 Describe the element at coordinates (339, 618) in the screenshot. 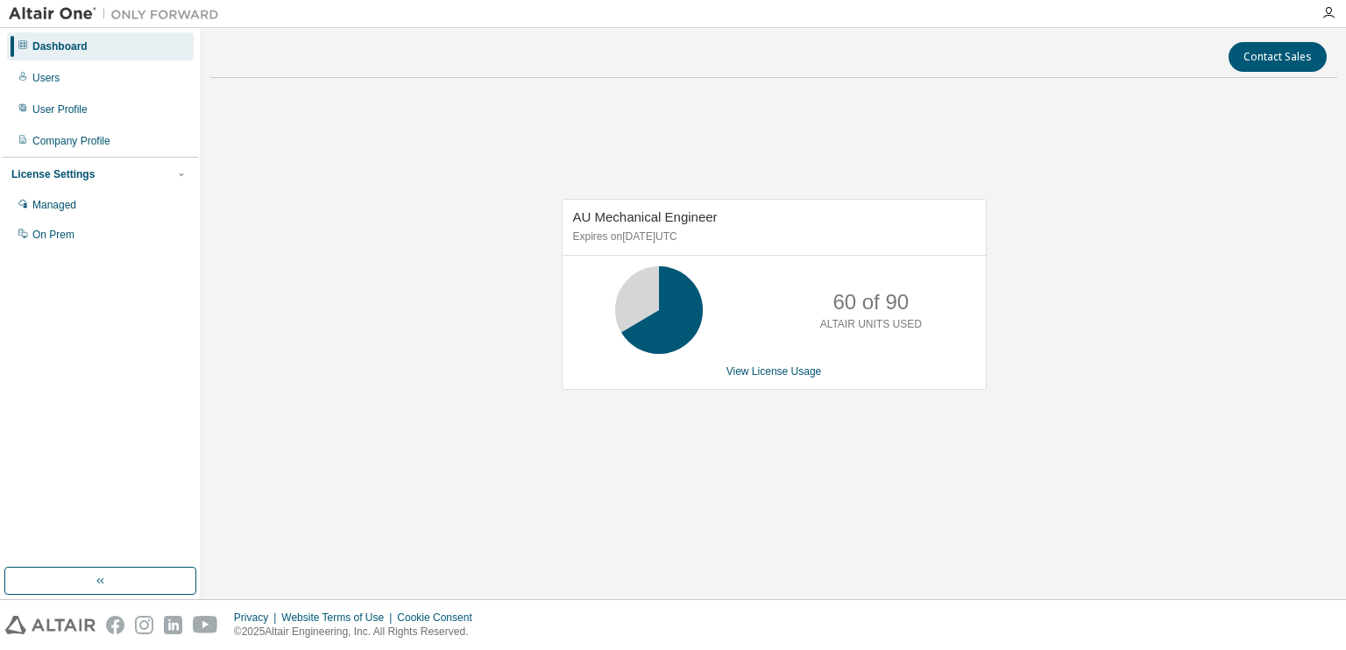

I see `div: Website Terms of Use` at that location.